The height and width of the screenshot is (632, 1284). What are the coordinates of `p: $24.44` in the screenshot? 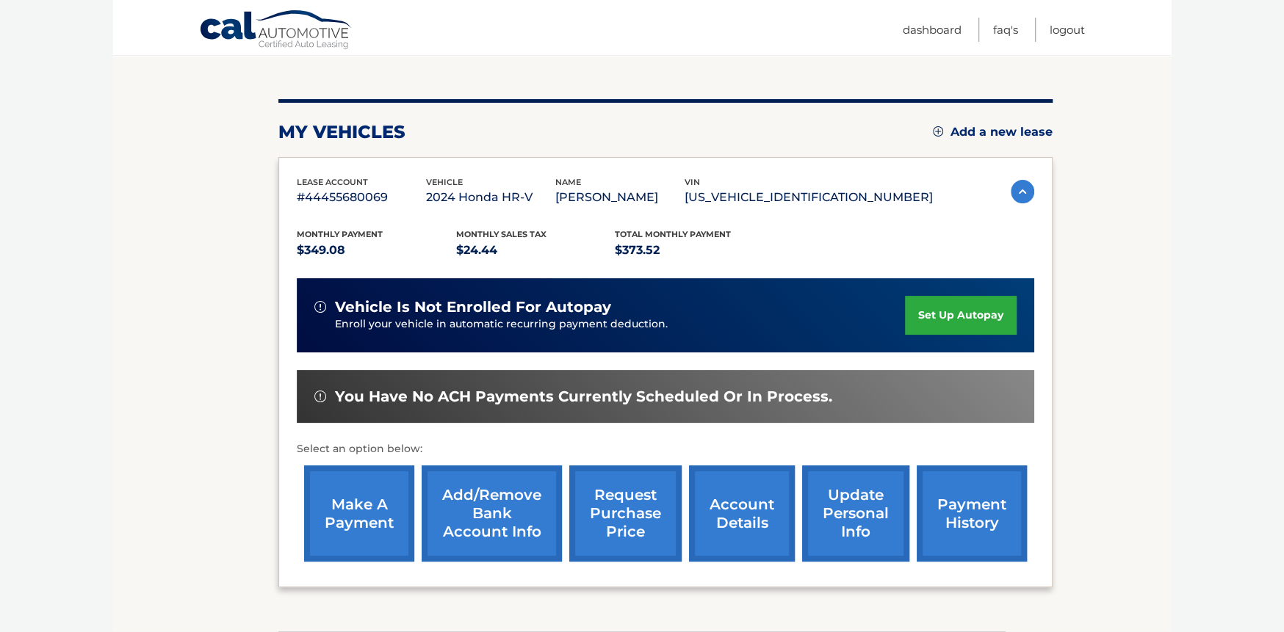 It's located at (535, 250).